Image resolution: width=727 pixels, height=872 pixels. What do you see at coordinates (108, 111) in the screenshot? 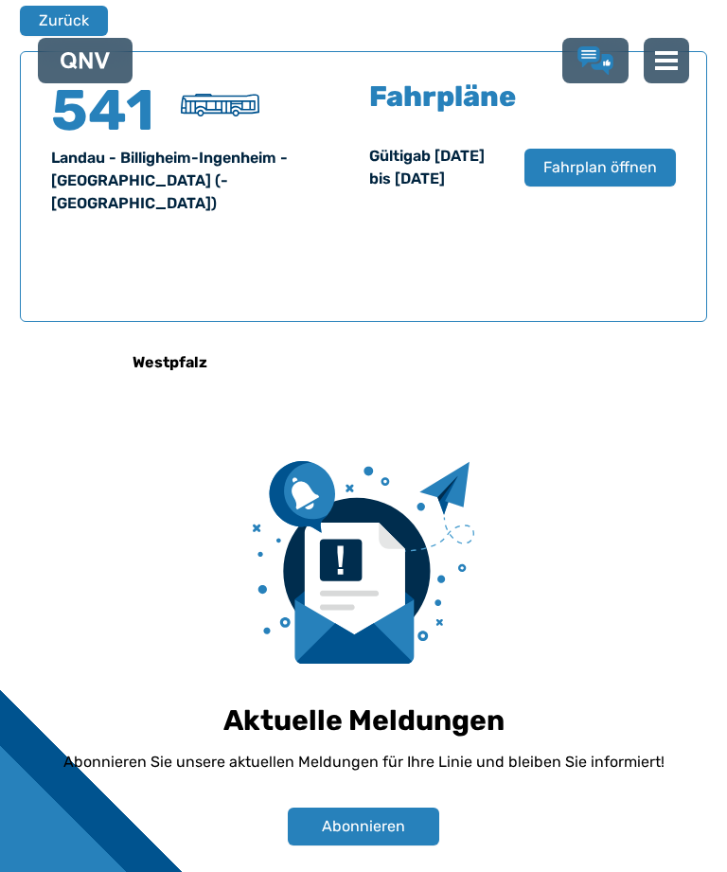
I see `h4: 541` at bounding box center [108, 111].